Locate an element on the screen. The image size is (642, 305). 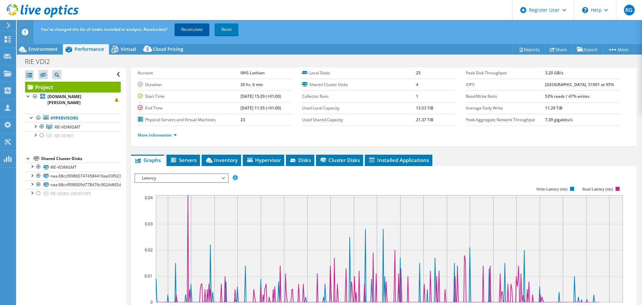
span: Hypervisor is located at coordinates (263, 160).